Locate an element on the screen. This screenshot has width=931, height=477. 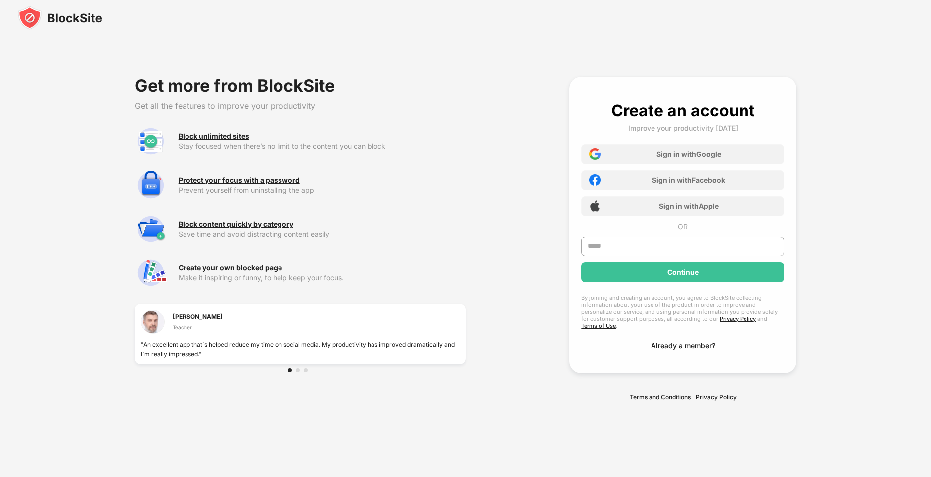
a: Terms and Conditions is located at coordinates (660, 396).